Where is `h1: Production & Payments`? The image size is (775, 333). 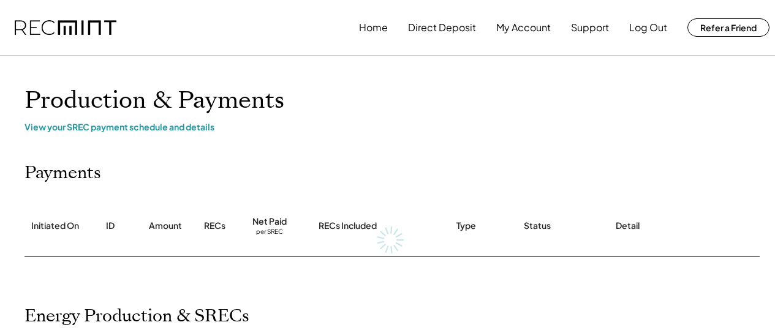
h1: Production & Payments is located at coordinates (392, 101).